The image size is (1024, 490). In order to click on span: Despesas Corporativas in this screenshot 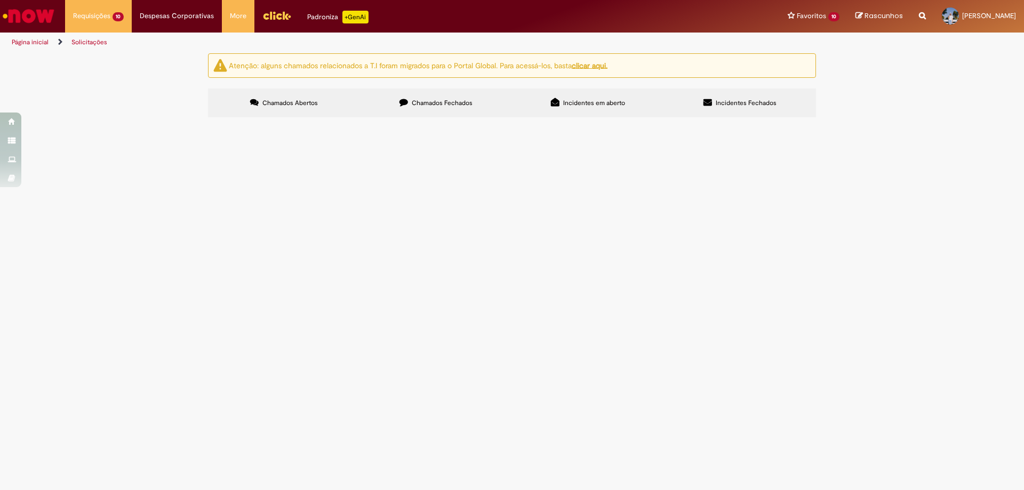, I will do `click(177, 16)`.